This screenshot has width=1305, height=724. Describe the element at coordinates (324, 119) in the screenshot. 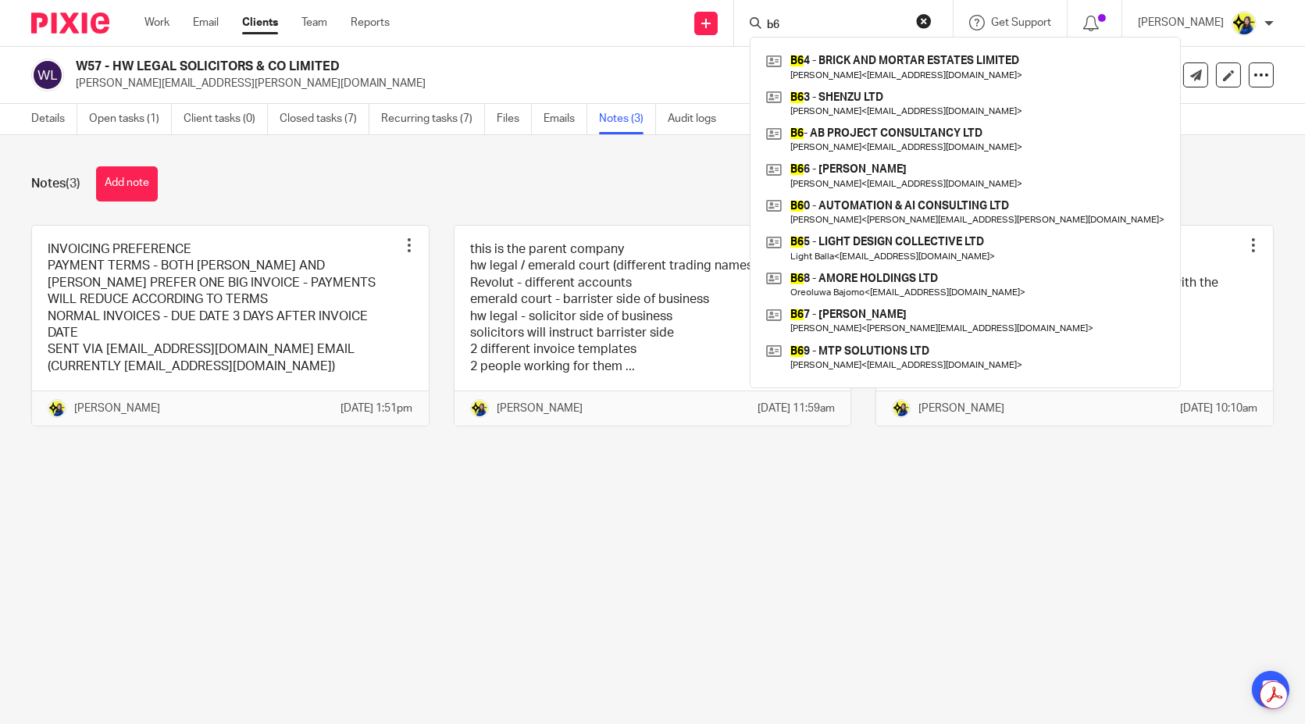

I see `a: Closed tasks (7)` at that location.